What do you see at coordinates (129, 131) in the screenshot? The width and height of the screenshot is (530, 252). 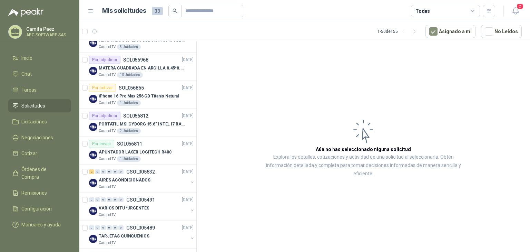 I see `div: 2 Unidades` at bounding box center [129, 131].